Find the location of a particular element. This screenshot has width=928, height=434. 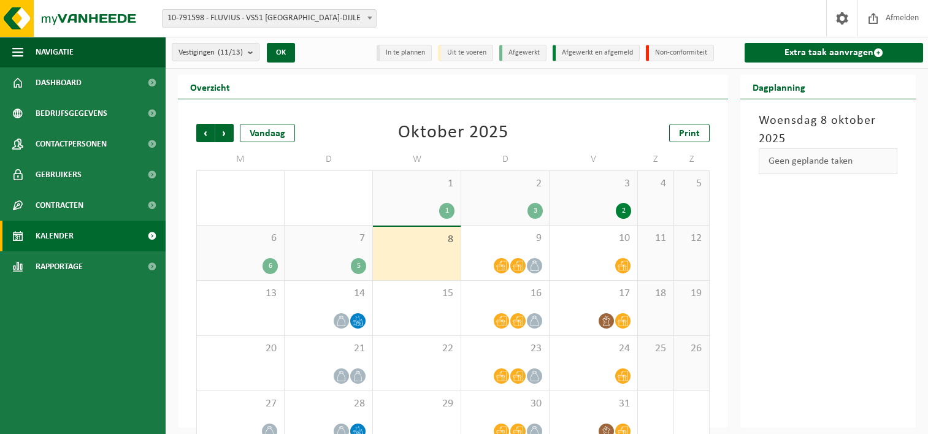

span: Print is located at coordinates (689, 134).